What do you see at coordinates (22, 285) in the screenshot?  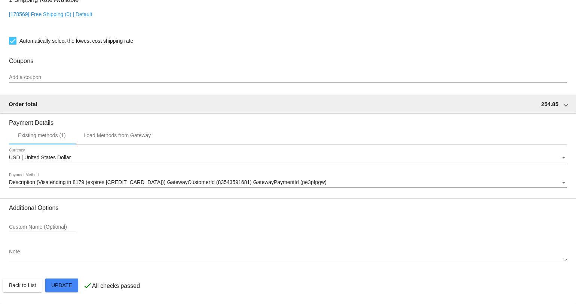 I see `span: Back to List` at bounding box center [22, 285].